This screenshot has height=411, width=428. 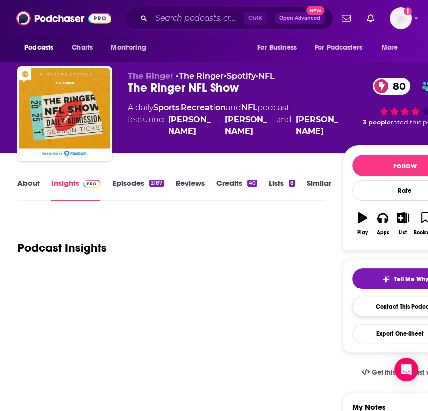 What do you see at coordinates (235, 120) in the screenshot?
I see `div: A daily podcast` at bounding box center [235, 120].